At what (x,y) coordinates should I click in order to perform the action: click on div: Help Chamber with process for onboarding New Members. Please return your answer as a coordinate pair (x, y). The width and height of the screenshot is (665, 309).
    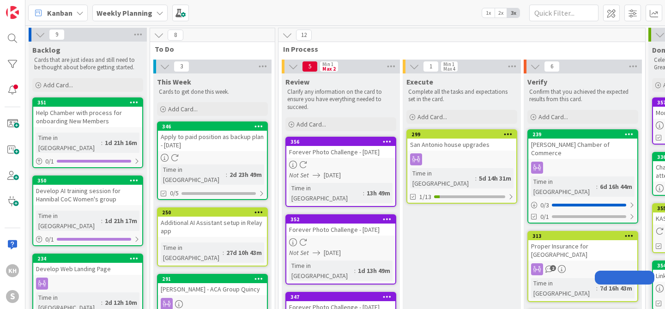
    Looking at the image, I should click on (88, 117).